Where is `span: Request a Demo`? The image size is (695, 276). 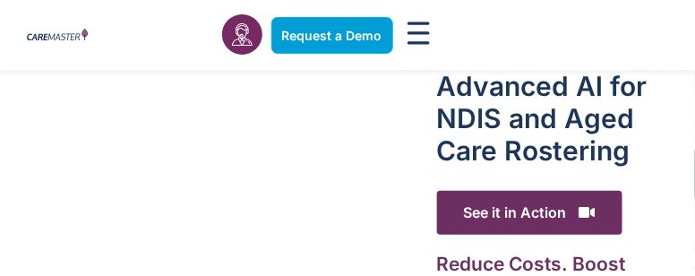
span: Request a Demo is located at coordinates (332, 35).